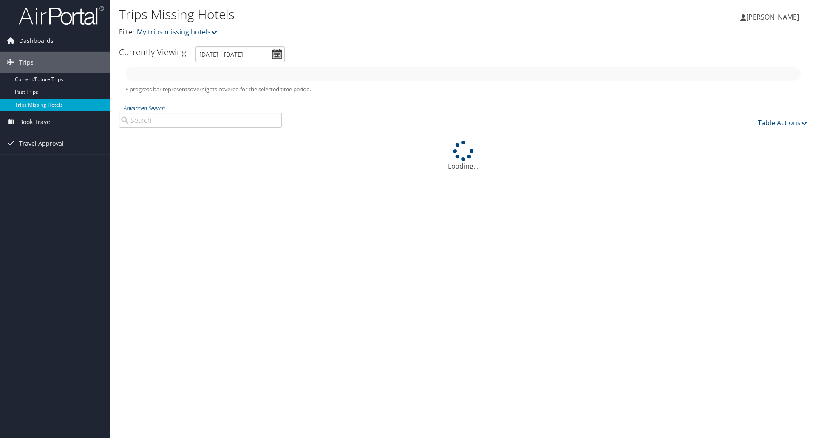  What do you see at coordinates (463, 156) in the screenshot?
I see `div: Loading...` at bounding box center [463, 156].